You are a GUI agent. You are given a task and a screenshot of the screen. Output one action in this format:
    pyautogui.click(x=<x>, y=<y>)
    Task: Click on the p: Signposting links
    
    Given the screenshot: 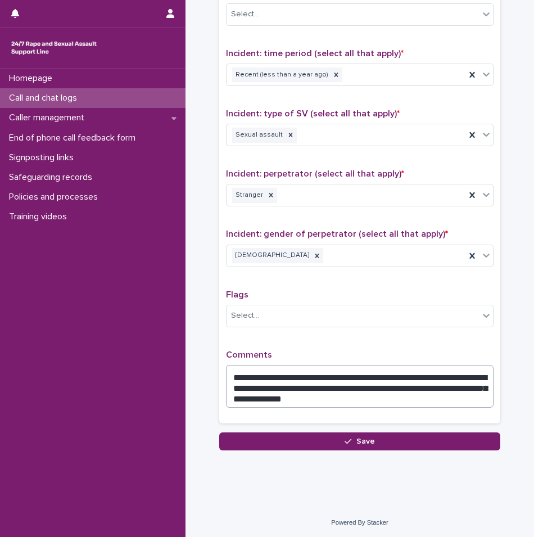 What is the action you would take?
    pyautogui.click(x=43, y=157)
    